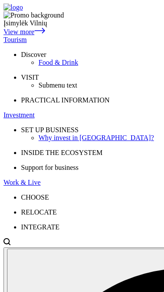 This screenshot has width=164, height=292. I want to click on div: Tourism, so click(82, 40).